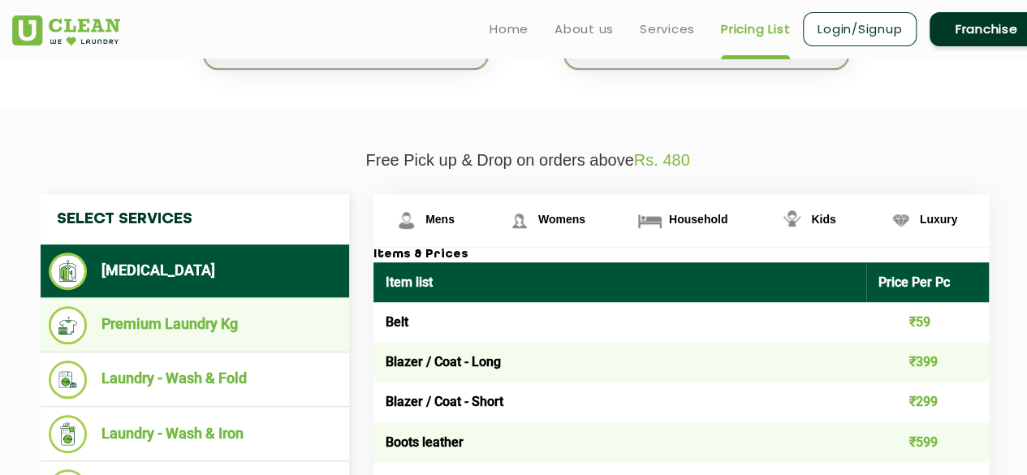  Describe the element at coordinates (620, 361) in the screenshot. I see `td: Blazer / Coat - Long` at that location.